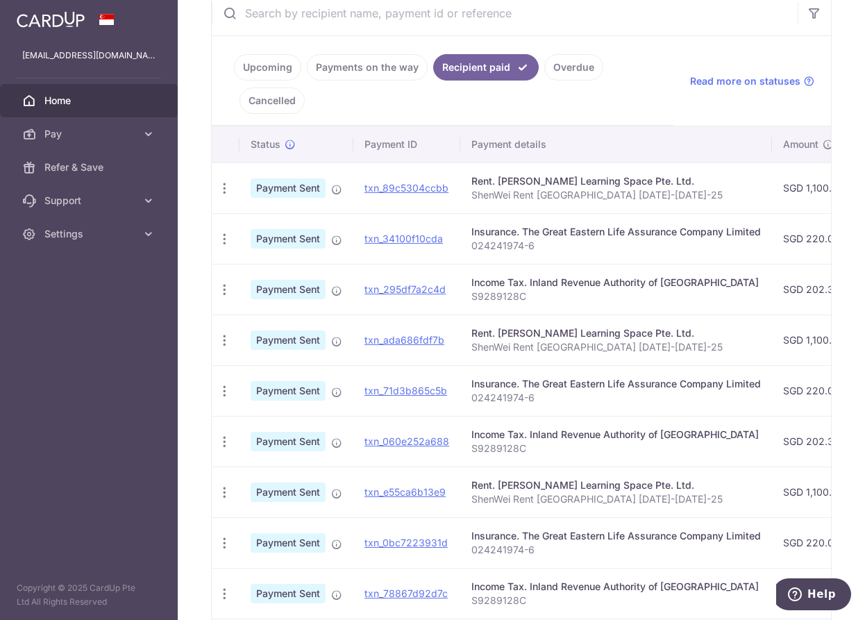 Image resolution: width=865 pixels, height=620 pixels. What do you see at coordinates (800, 144) in the screenshot?
I see `span: Amount` at bounding box center [800, 144].